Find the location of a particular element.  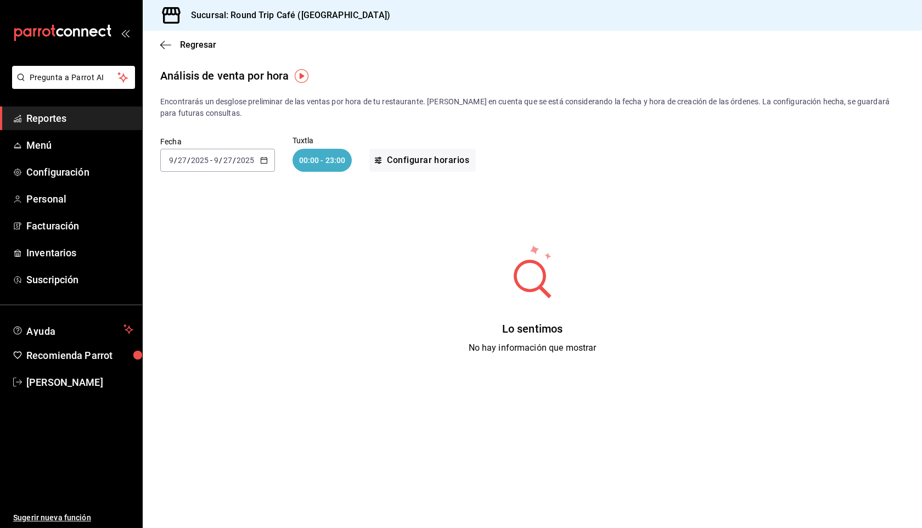

span: Inventarios is located at coordinates (80, 252).